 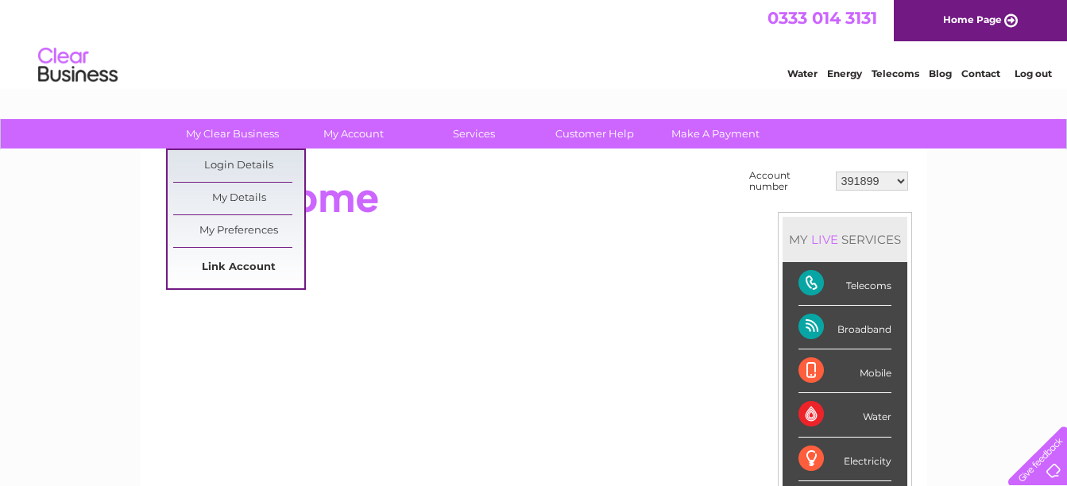 What do you see at coordinates (845, 459) in the screenshot?
I see `div: Electricity` at bounding box center [845, 459].